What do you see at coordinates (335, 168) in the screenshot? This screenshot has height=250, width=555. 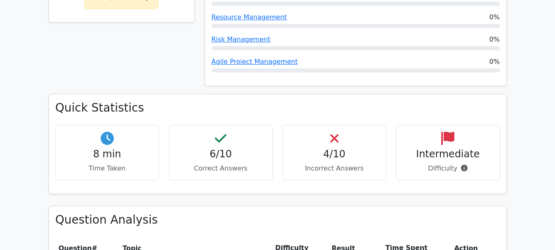 I see `p: Incorrect Answers` at bounding box center [335, 168].